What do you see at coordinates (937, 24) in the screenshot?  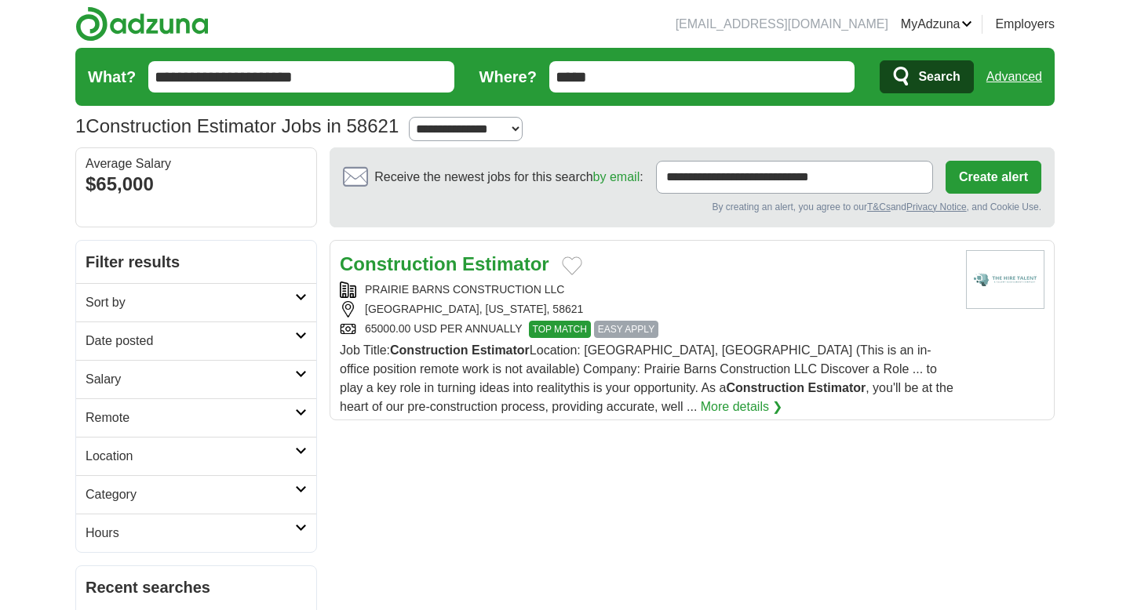 I see `a: MyAdzuna` at bounding box center [937, 24].